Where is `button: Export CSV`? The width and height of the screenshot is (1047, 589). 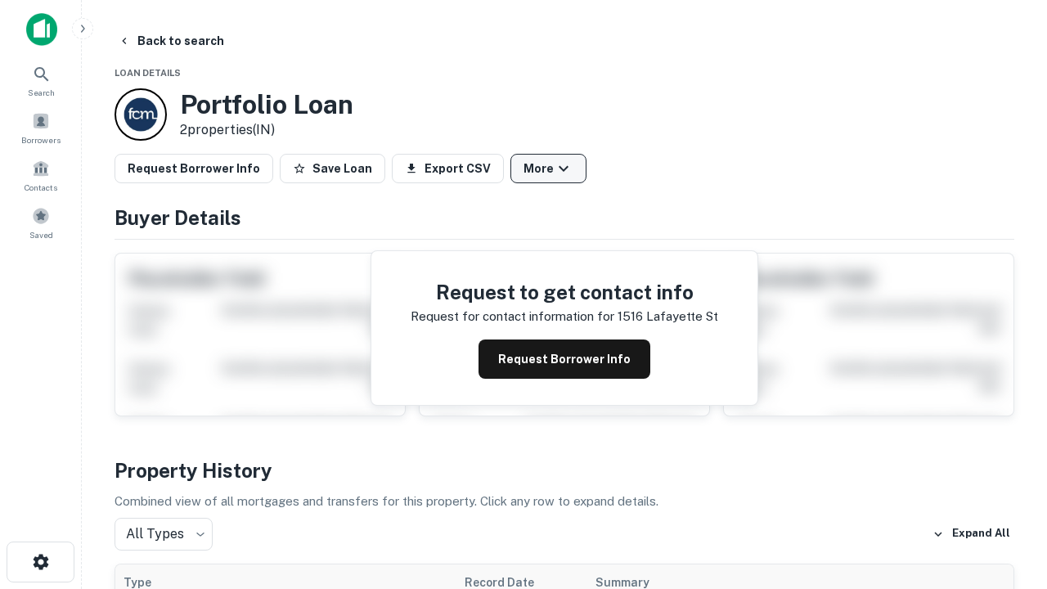
button: Export CSV is located at coordinates (447, 168).